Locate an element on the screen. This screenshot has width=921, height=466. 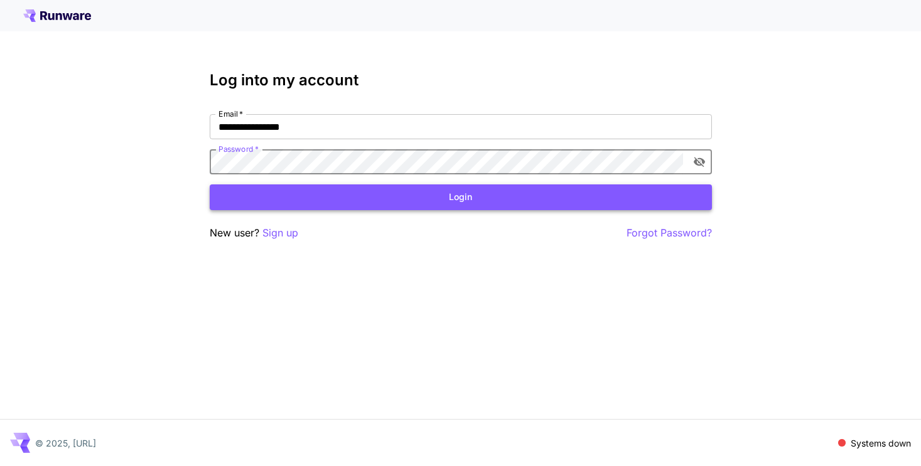
label: Password is located at coordinates (239, 149).